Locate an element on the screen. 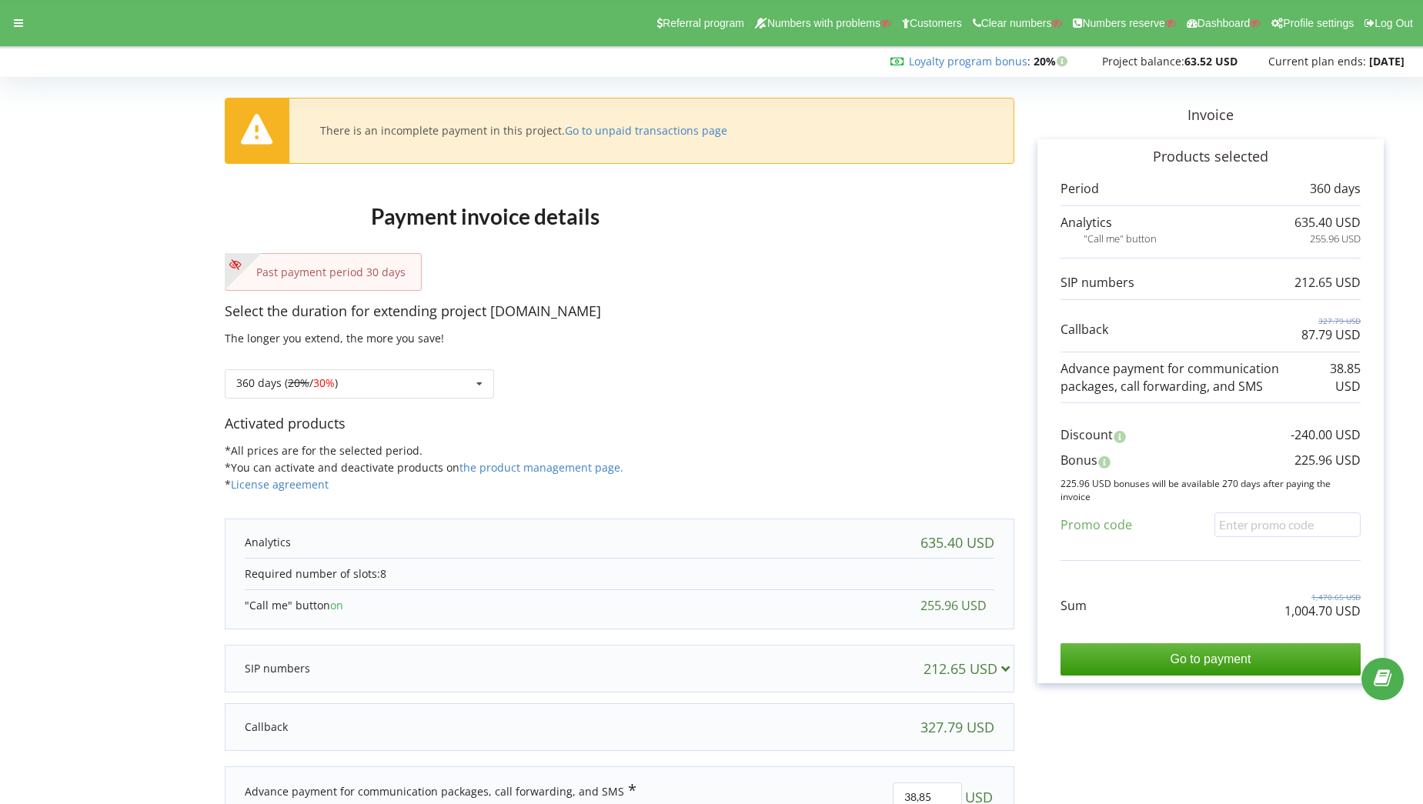 The image size is (1423, 804). span: *All prices are for the selected period. is located at coordinates (323, 450).